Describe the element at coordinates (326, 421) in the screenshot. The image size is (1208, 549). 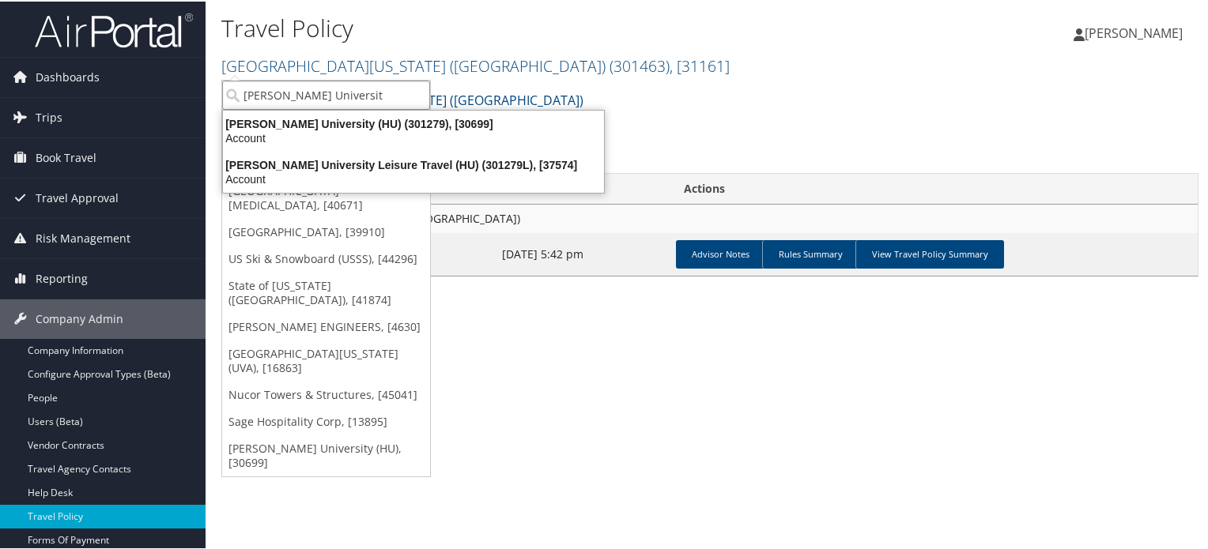
I see `a: Sage Hospitality Corp, [13895]` at that location.